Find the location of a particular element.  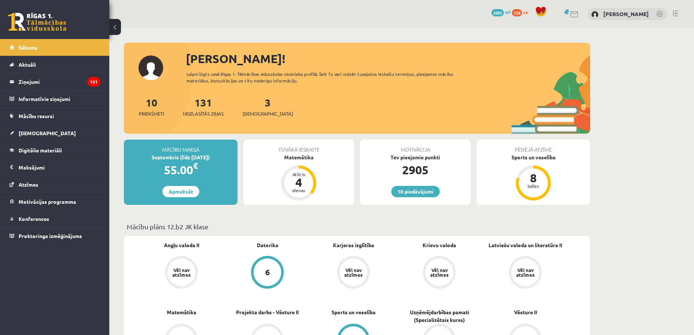

a: Ziņojumi131 is located at coordinates (55, 82).